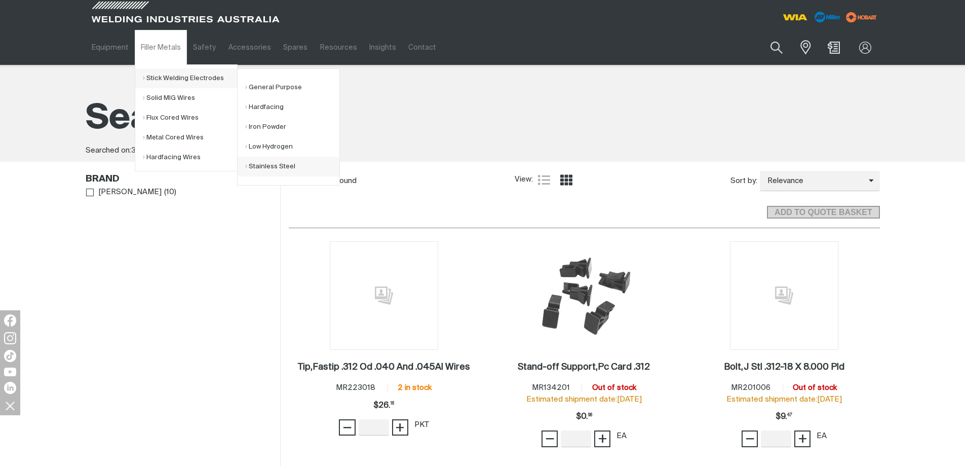 Image resolution: width=965 pixels, height=466 pixels. I want to click on a: General Purpose, so click(292, 87).